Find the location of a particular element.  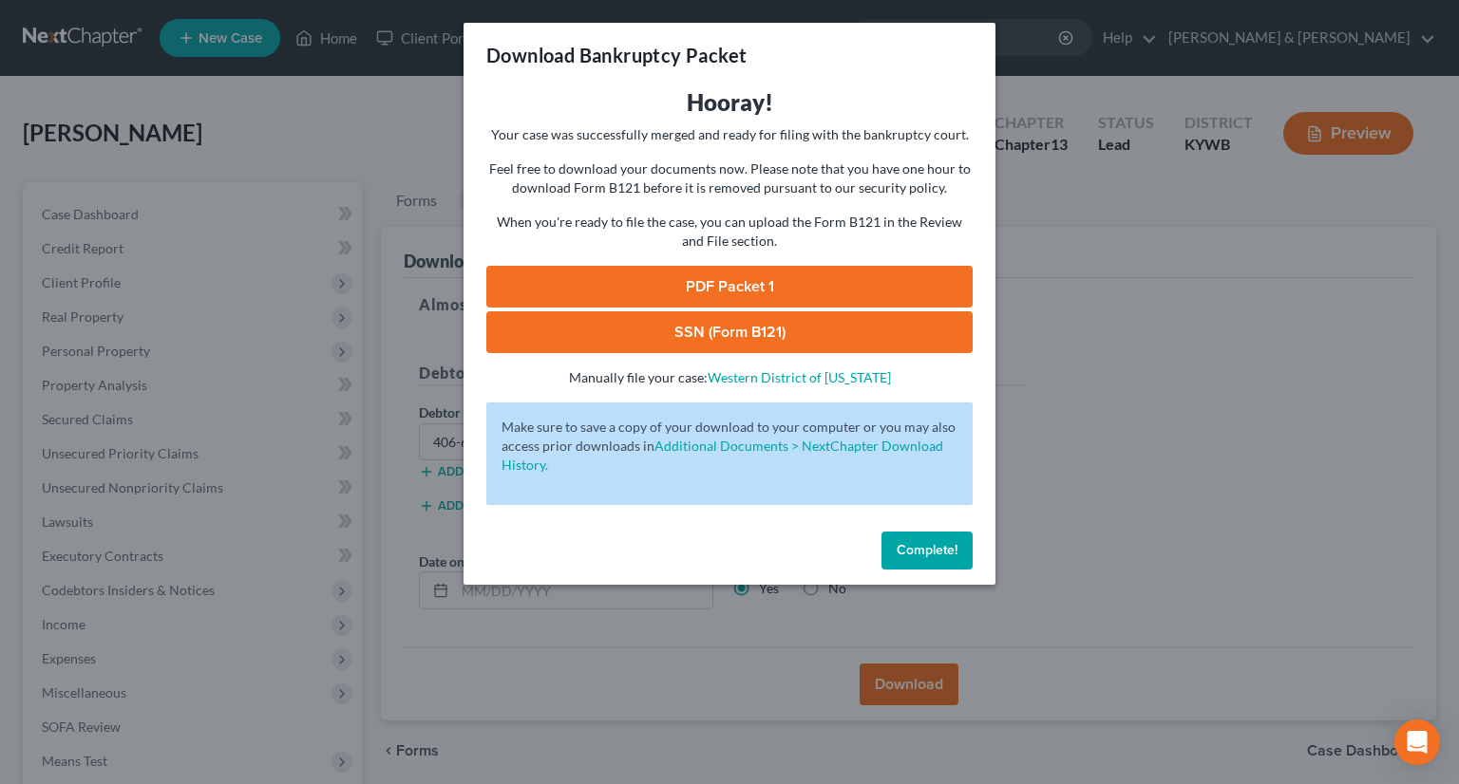

p: Make sure to save a copy of your download to your computer or you may also access prior downloads in is located at coordinates (729, 446).